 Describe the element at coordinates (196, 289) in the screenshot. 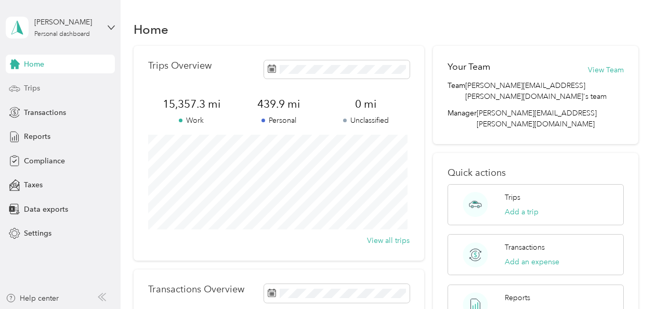

I see `p: Transactions Overview` at that location.